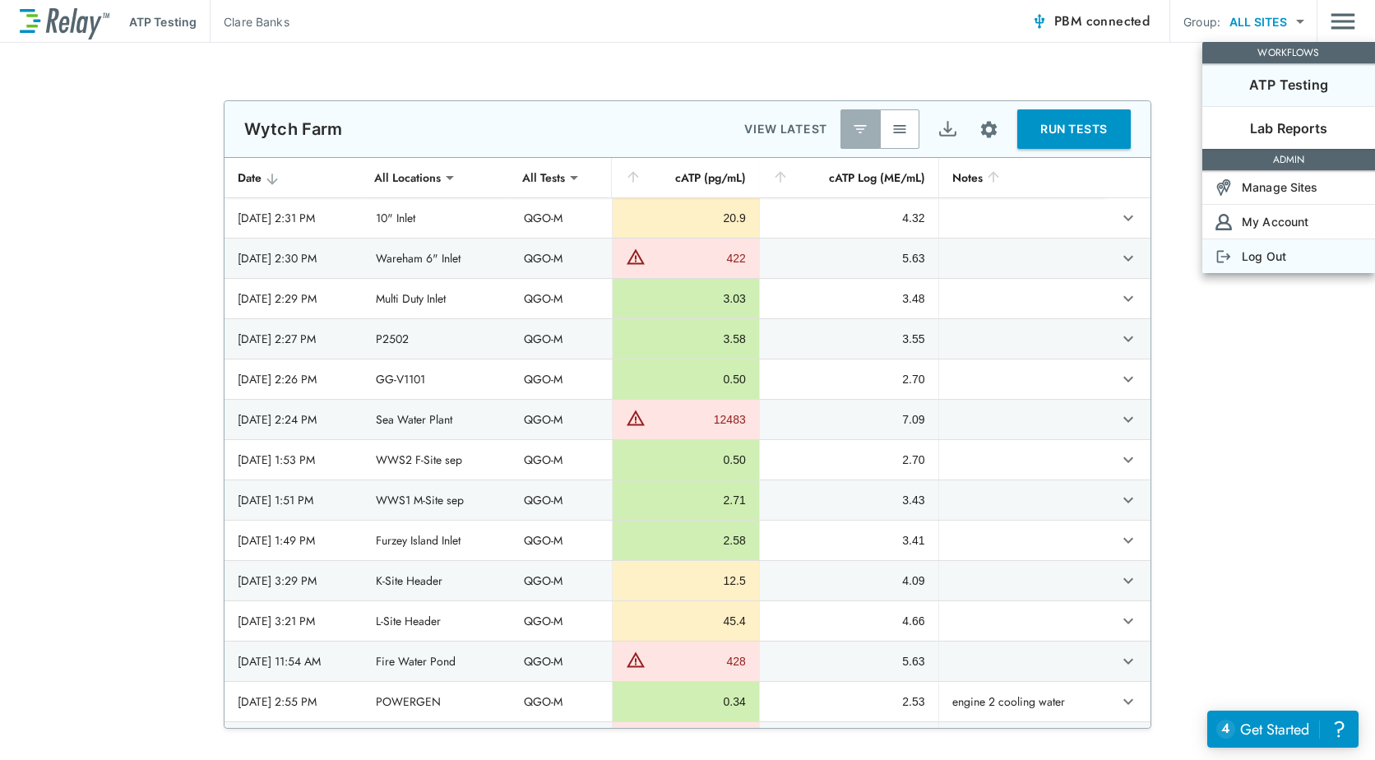 This screenshot has width=1375, height=760. Describe the element at coordinates (1289, 53) in the screenshot. I see `p: WORKFLOWS` at that location.